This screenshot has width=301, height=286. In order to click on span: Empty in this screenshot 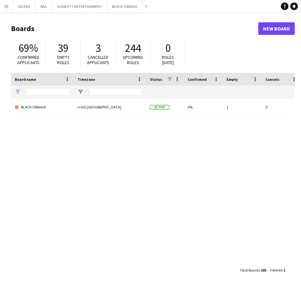, I will do `click(232, 79)`.